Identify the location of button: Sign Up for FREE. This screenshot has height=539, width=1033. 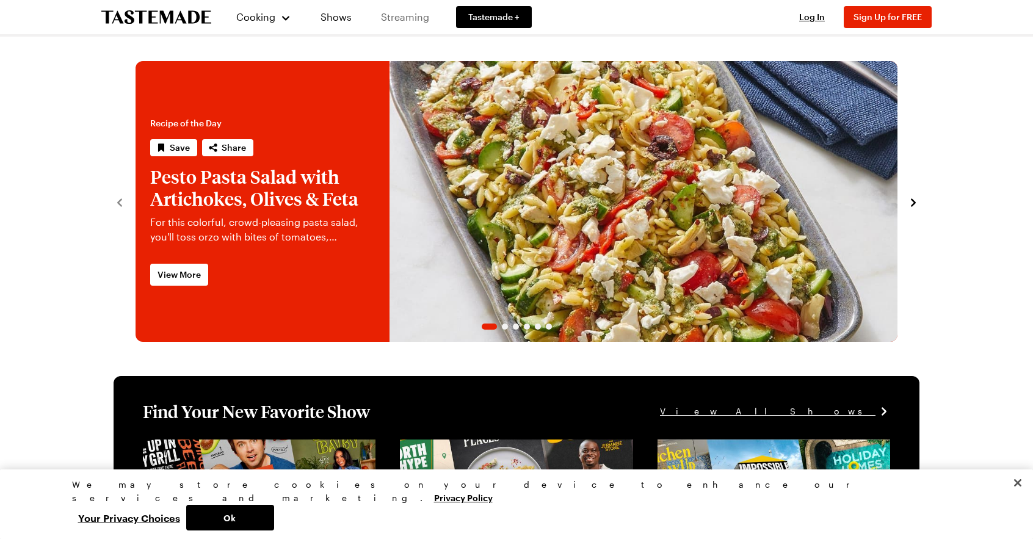
(887, 17).